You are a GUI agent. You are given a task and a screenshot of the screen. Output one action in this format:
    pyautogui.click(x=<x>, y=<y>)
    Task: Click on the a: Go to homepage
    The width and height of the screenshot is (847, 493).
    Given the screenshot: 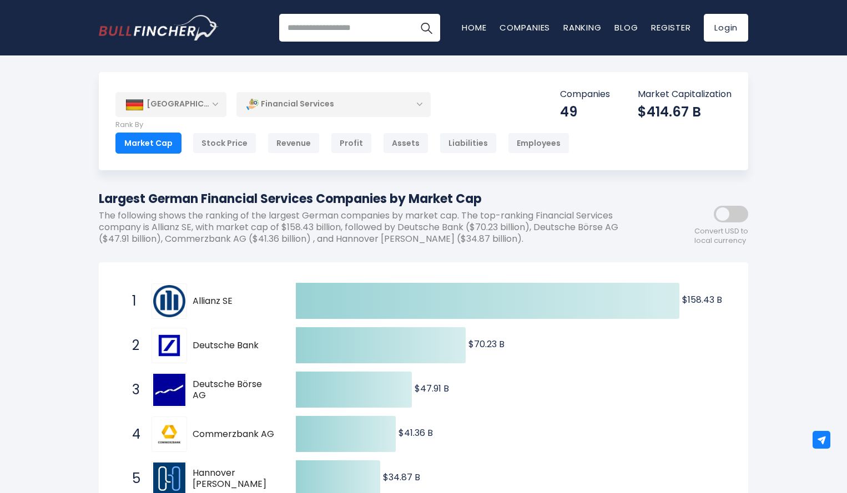 What is the action you would take?
    pyautogui.click(x=158, y=28)
    